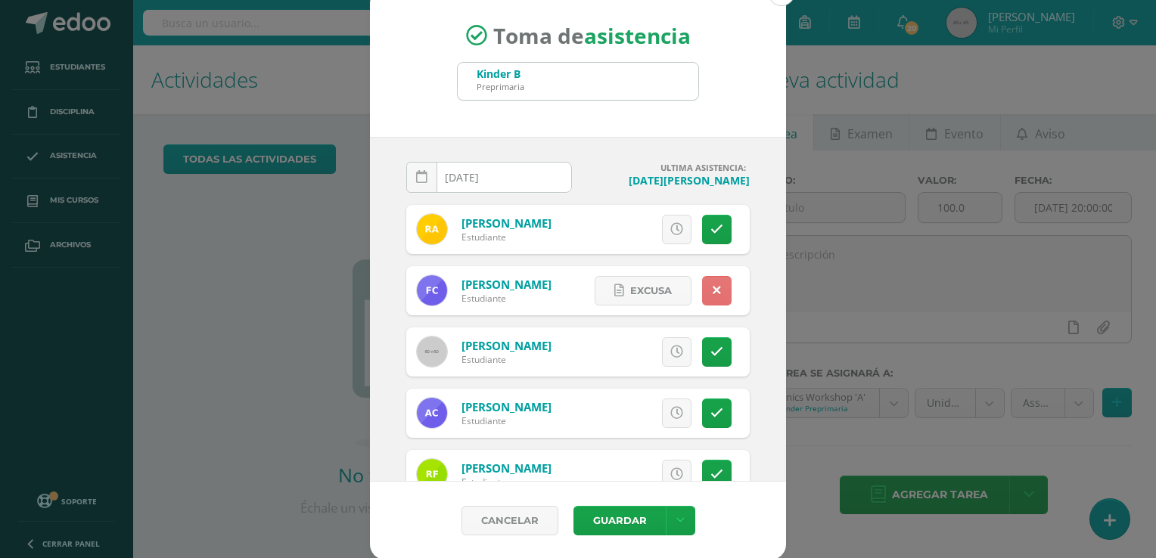 This screenshot has height=558, width=1156. Describe the element at coordinates (432, 413) in the screenshot. I see `img: 899cd5eb86b3d3914390c0342e6d331a.png` at that location.